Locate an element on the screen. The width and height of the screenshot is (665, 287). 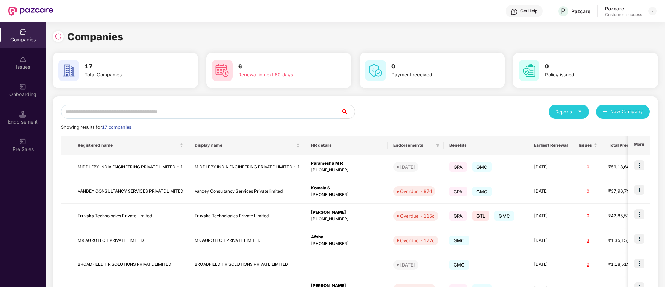
span: Display name is located at coordinates (244, 145).